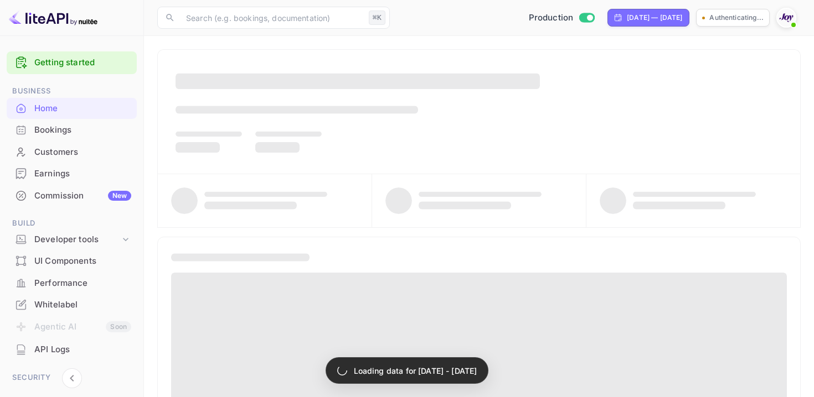 The image size is (814, 397). Describe the element at coordinates (120, 196) in the screenshot. I see `div: New` at that location.